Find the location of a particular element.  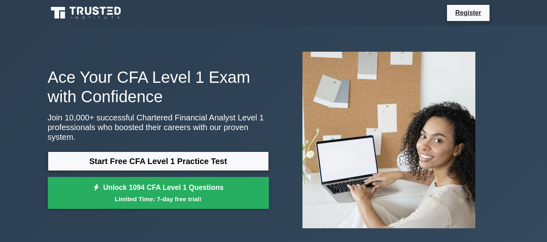

a: Start Free CFA Level 1 Practice Test is located at coordinates (158, 161).